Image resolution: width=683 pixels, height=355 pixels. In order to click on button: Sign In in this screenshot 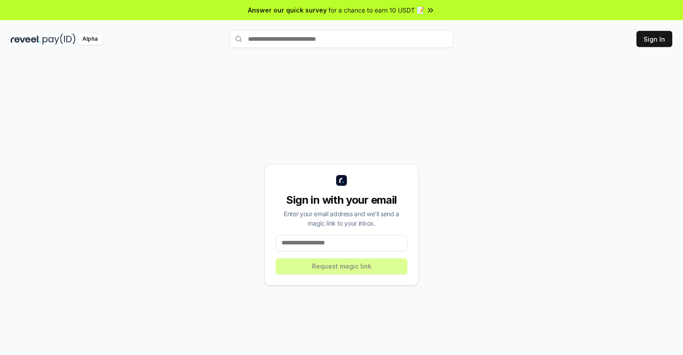, I will do `click(654, 39)`.